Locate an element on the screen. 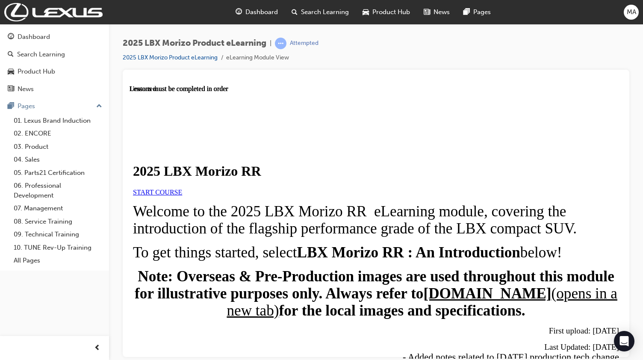 This screenshot has width=643, height=360. a: START COURSE is located at coordinates (28, 107).